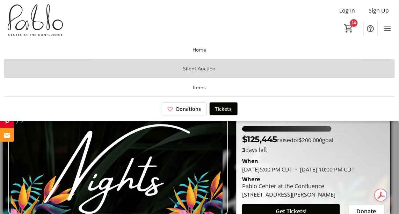  What do you see at coordinates (348, 28) in the screenshot?
I see `button: Cart` at bounding box center [348, 28].